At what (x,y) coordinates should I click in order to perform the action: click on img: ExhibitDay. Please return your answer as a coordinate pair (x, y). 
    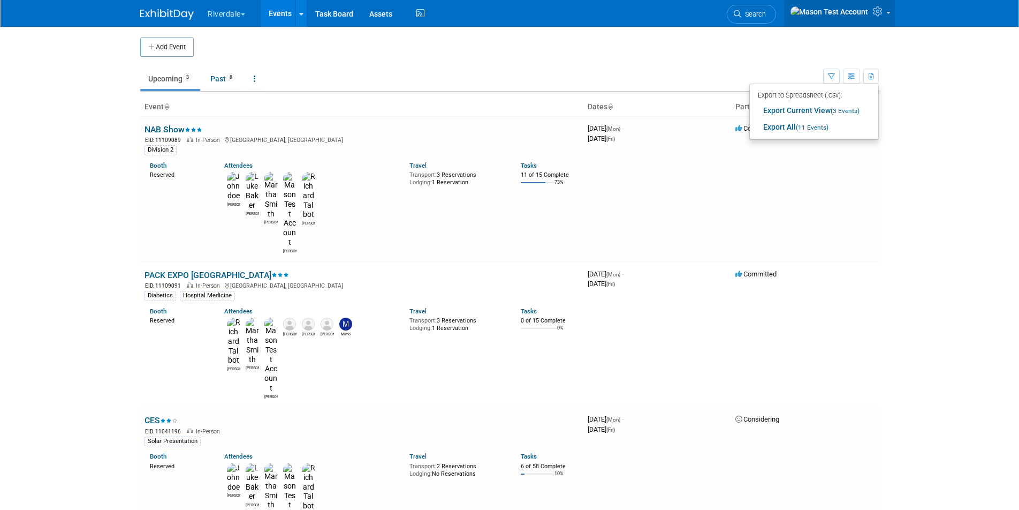
    Looking at the image, I should click on (167, 14).